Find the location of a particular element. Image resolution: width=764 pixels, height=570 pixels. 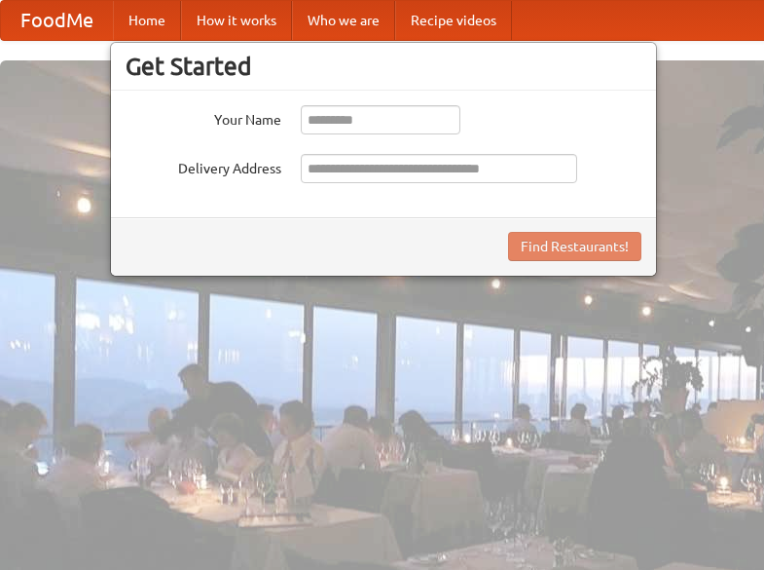

a: Home is located at coordinates (147, 20).